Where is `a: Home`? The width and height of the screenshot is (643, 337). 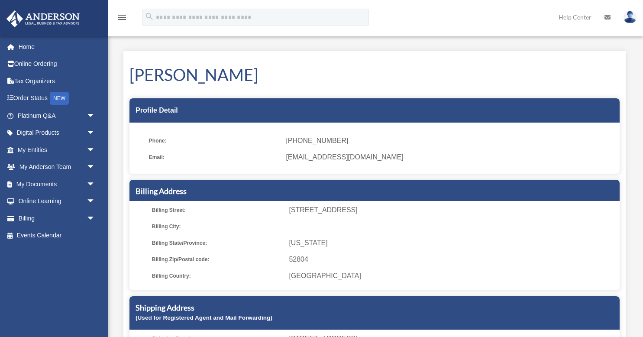
a: Home is located at coordinates (57, 47).